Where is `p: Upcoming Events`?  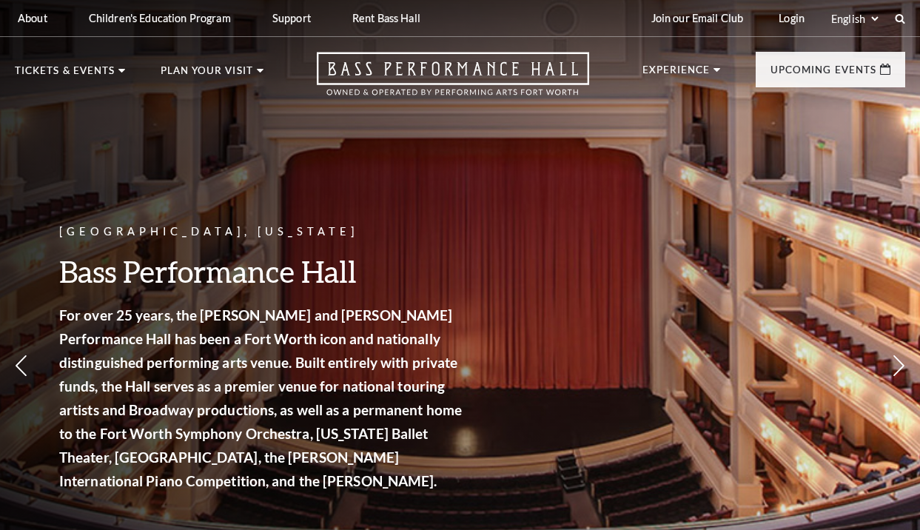
p: Upcoming Events is located at coordinates (823, 74).